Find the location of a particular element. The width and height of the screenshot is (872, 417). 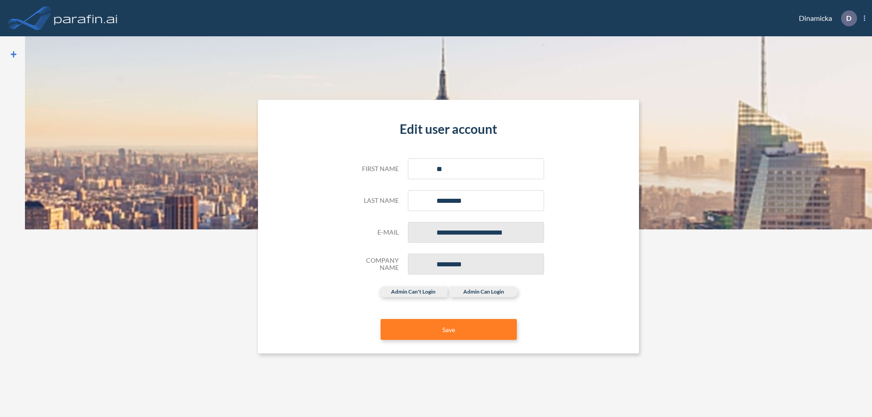

h5: First name is located at coordinates (376, 169).